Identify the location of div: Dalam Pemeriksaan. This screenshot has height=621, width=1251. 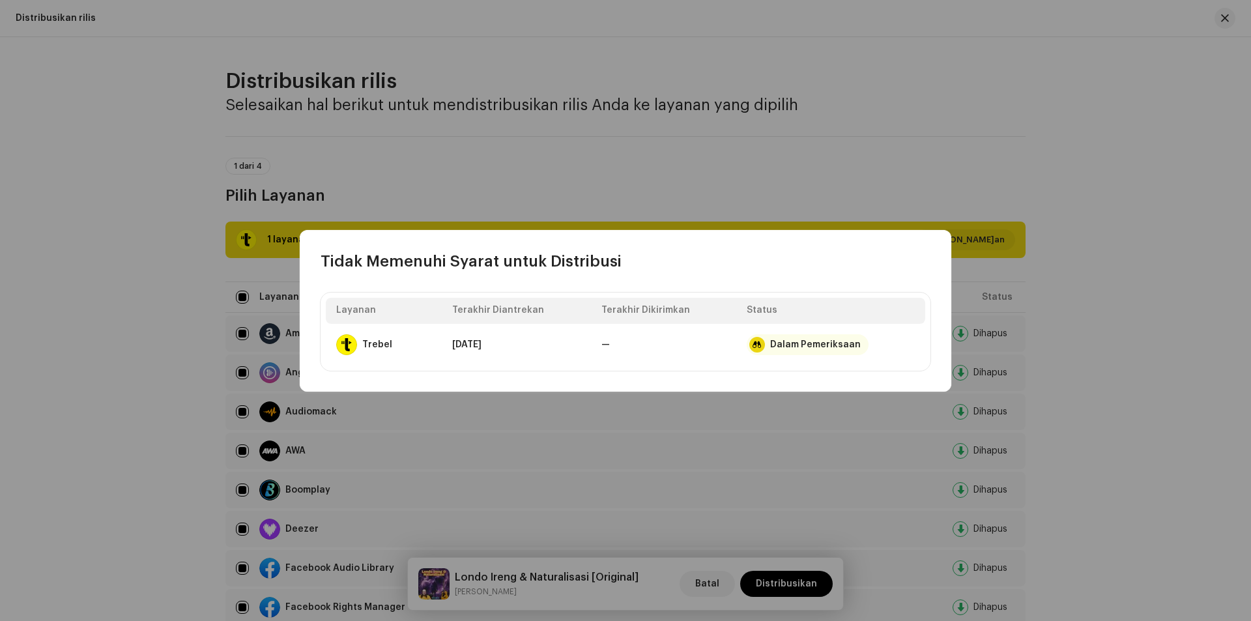
(815, 345).